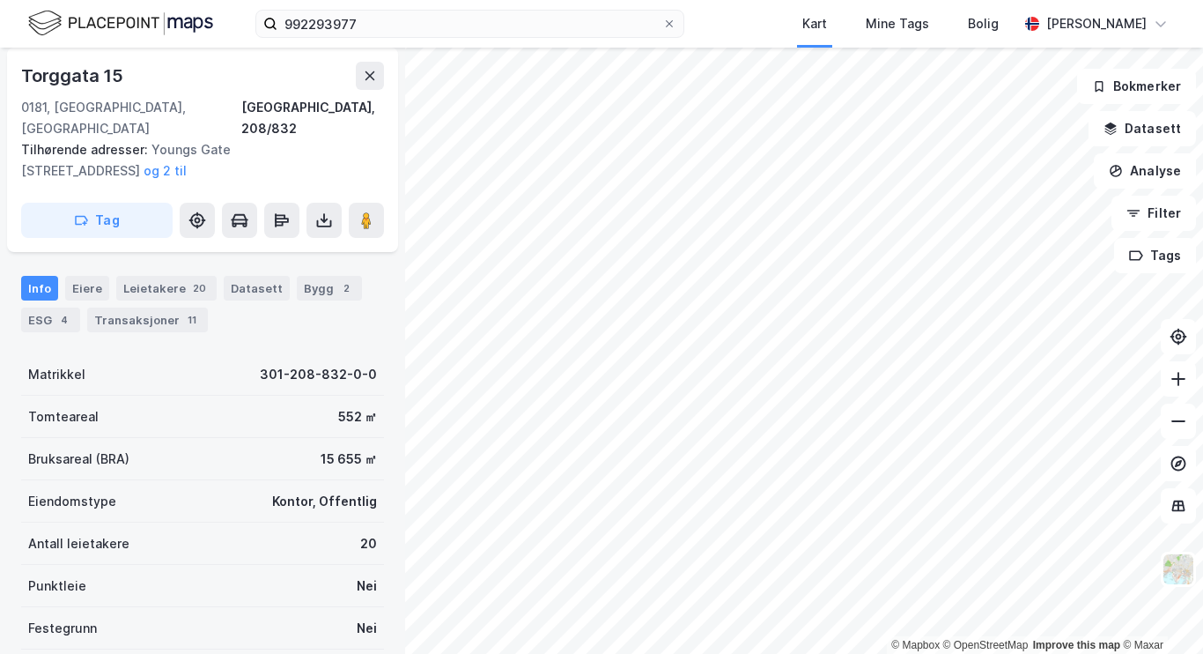 This screenshot has height=654, width=1203. Describe the element at coordinates (1136, 86) in the screenshot. I see `button: Bokmerker` at that location.